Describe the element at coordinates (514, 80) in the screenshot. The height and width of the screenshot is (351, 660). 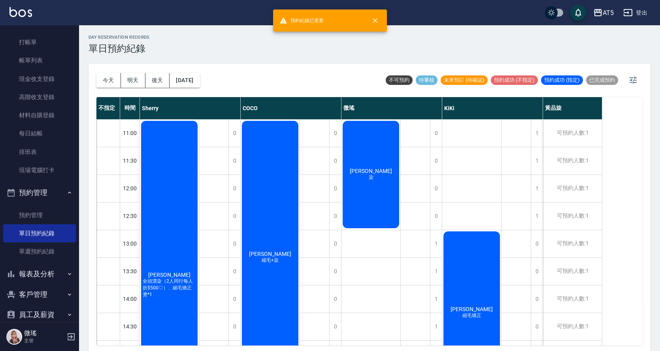
I see `span: 預約成功 (不指定)` at that location.